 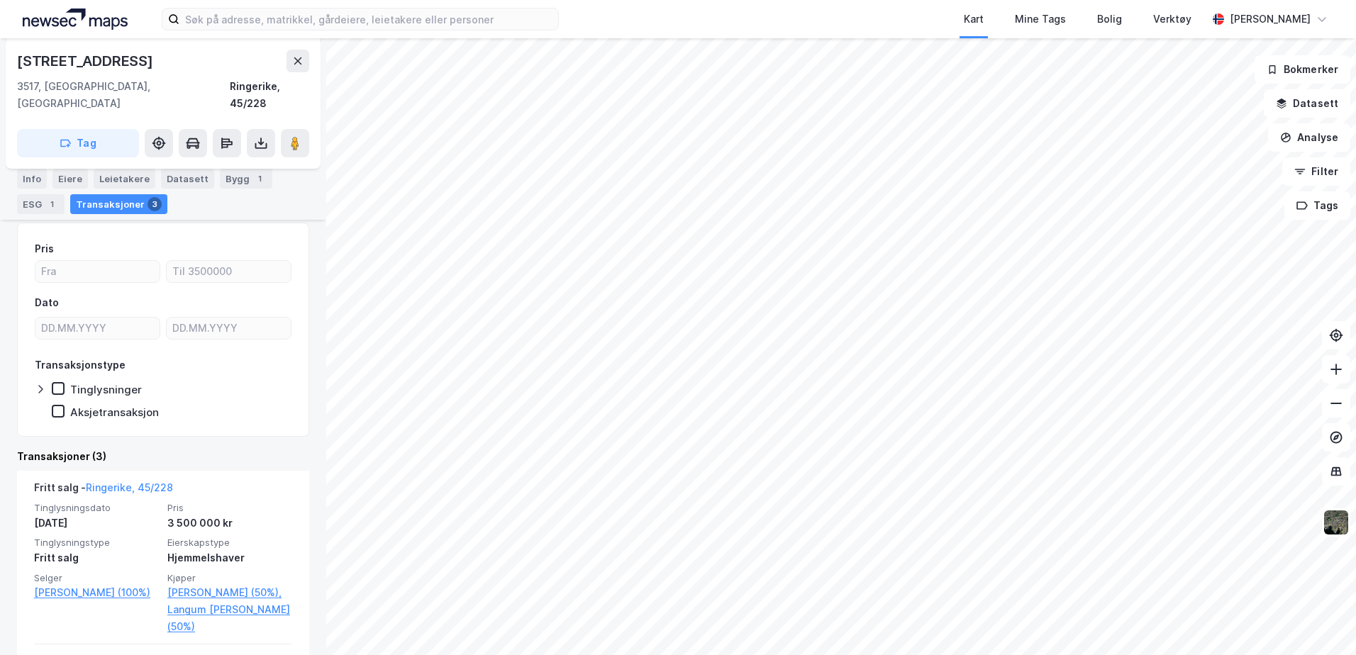 I want to click on div: 3, so click(x=155, y=204).